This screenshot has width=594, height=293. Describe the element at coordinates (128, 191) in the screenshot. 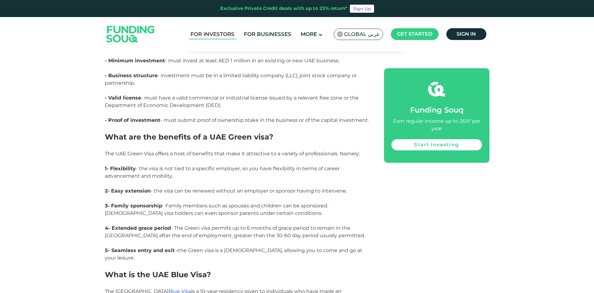

I see `strong: 2- Easy extension` at that location.